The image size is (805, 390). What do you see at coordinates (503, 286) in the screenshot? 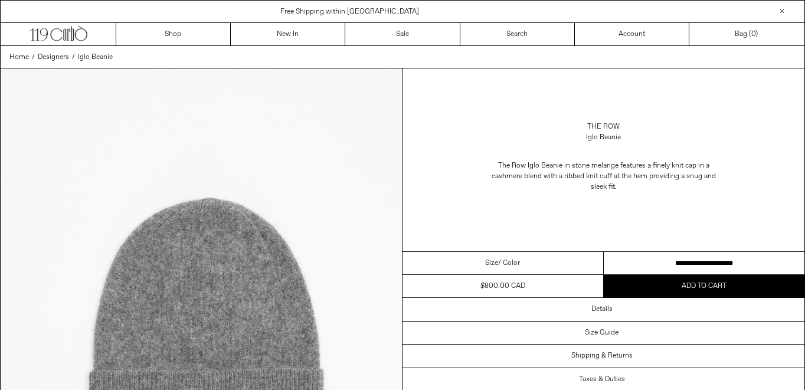
I see `span: $800.00 CAD` at bounding box center [503, 286].